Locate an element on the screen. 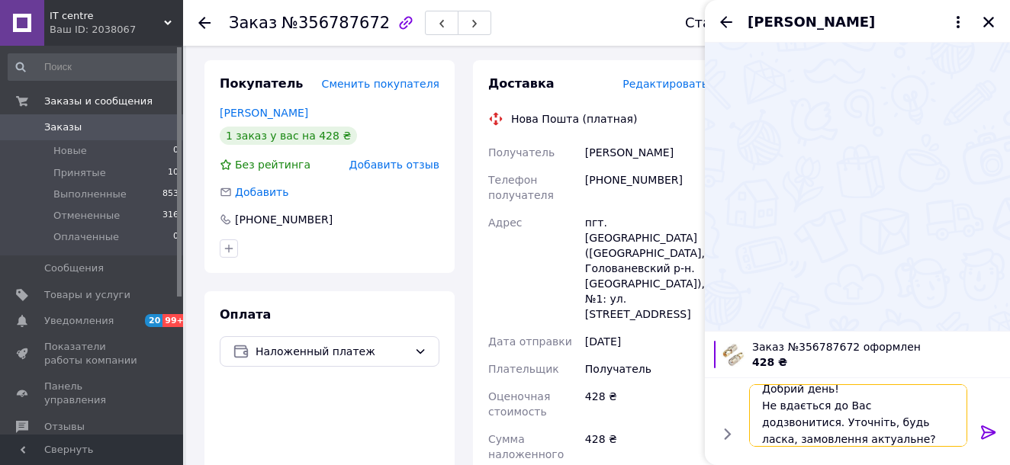  span: Дата отправки is located at coordinates (530, 342).